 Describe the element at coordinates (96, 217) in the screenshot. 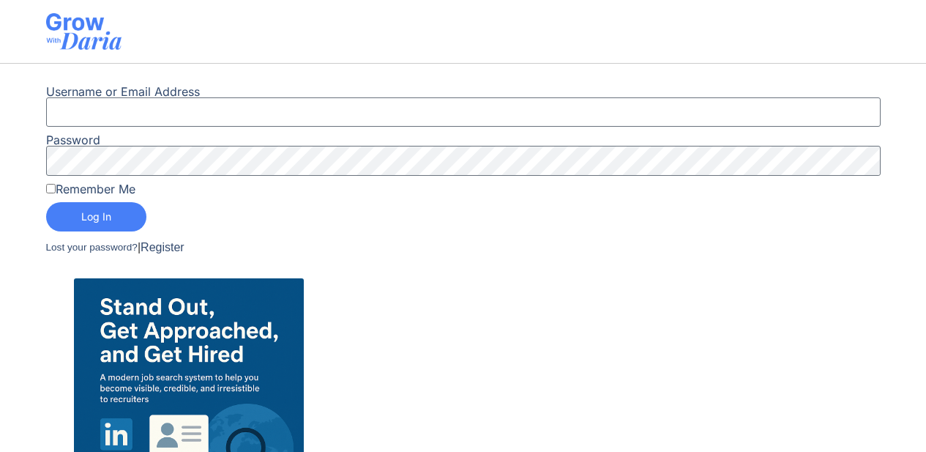

I see `span: Log In` at that location.